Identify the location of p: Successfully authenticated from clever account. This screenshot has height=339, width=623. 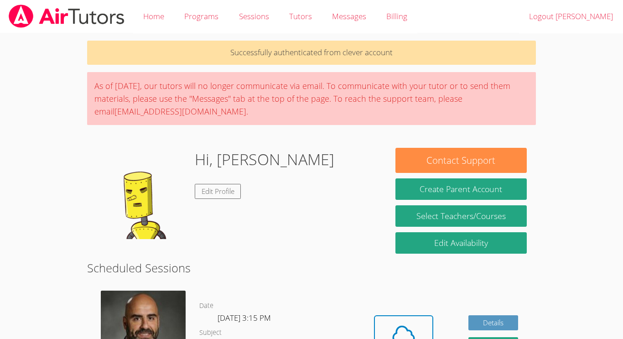
(312, 52).